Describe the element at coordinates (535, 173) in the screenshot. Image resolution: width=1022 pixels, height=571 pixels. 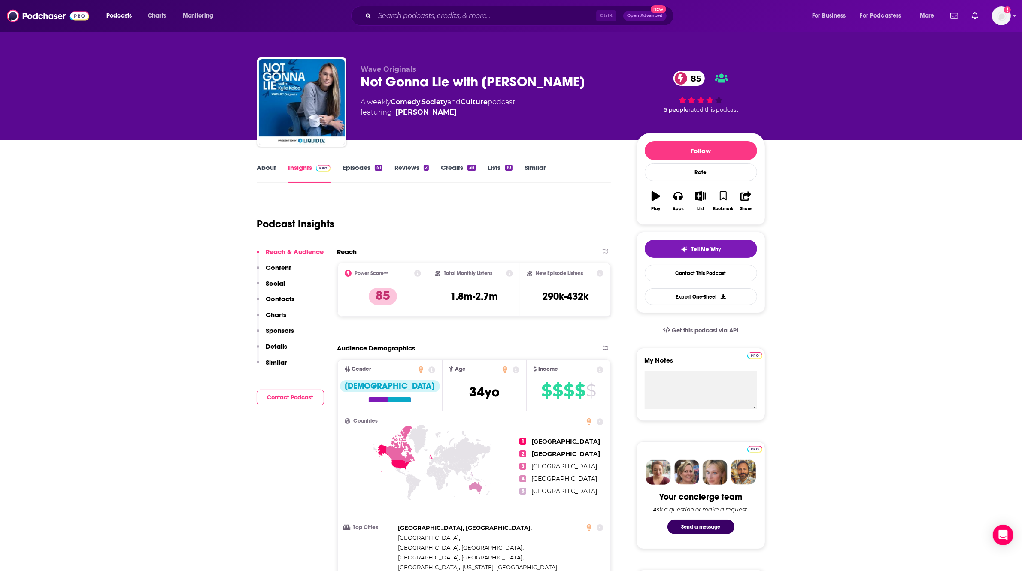
I see `a: Similar` at that location.